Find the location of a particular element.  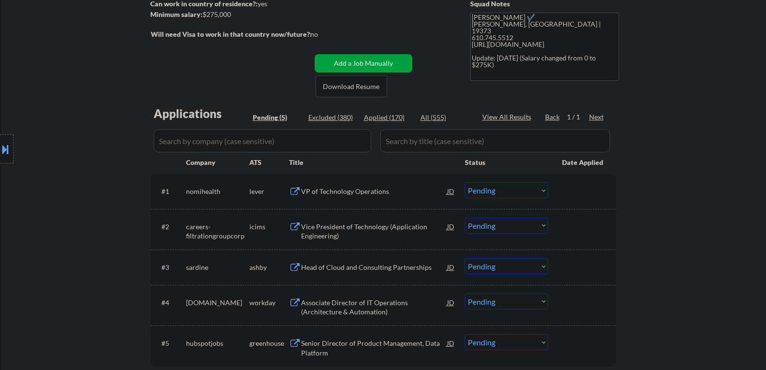

div: greenhouse is located at coordinates (269, 343).